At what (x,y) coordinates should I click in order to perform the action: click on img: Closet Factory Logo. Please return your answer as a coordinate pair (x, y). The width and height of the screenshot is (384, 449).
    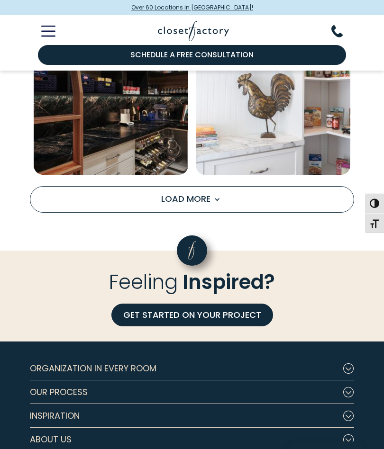
    Looking at the image, I should click on (193, 31).